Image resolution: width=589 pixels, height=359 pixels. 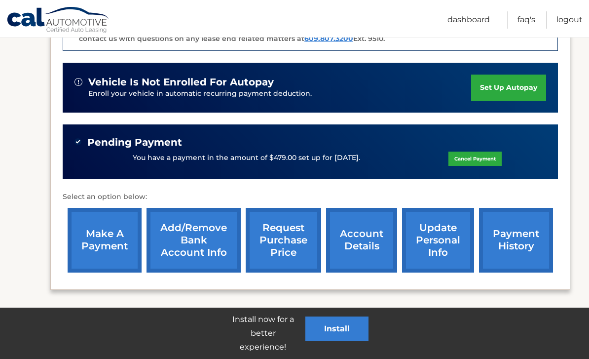 What do you see at coordinates (105, 240) in the screenshot?
I see `a: make a payment` at bounding box center [105, 240].